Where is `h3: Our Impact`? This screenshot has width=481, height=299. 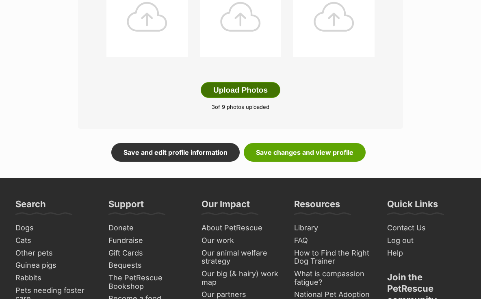
h3: Our Impact is located at coordinates (225, 206).